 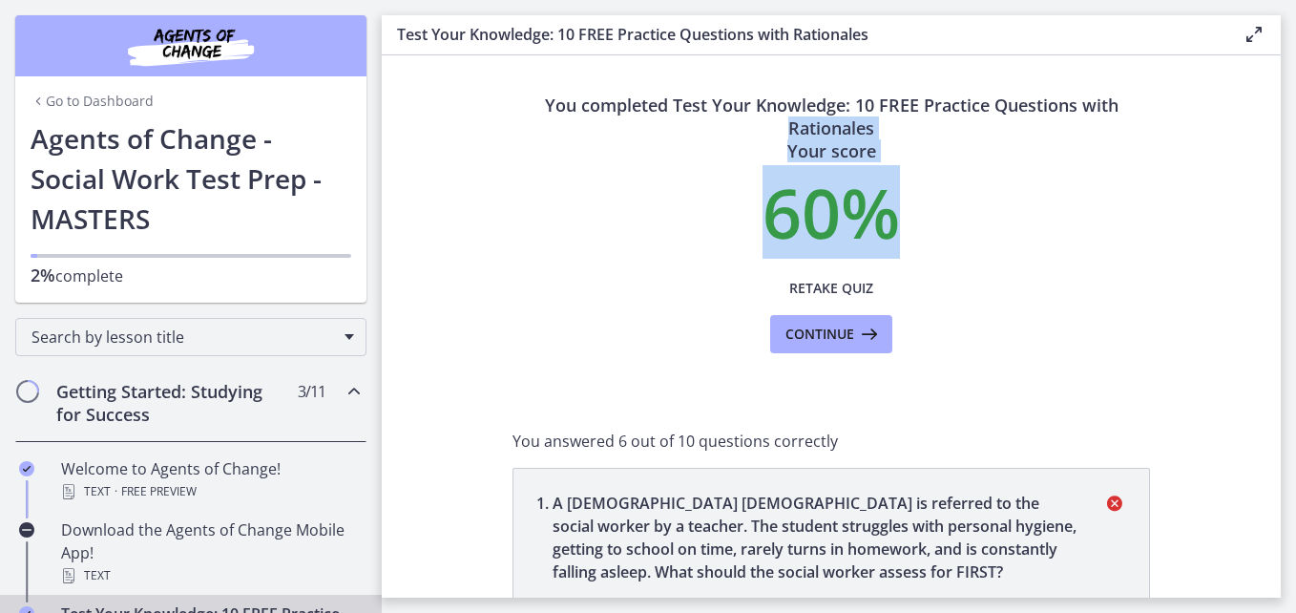 What do you see at coordinates (831, 128) in the screenshot?
I see `h3: You completed Test Your Knowledge: 10 FREE Practice Questions with Rationales Your score` at bounding box center [831, 128].